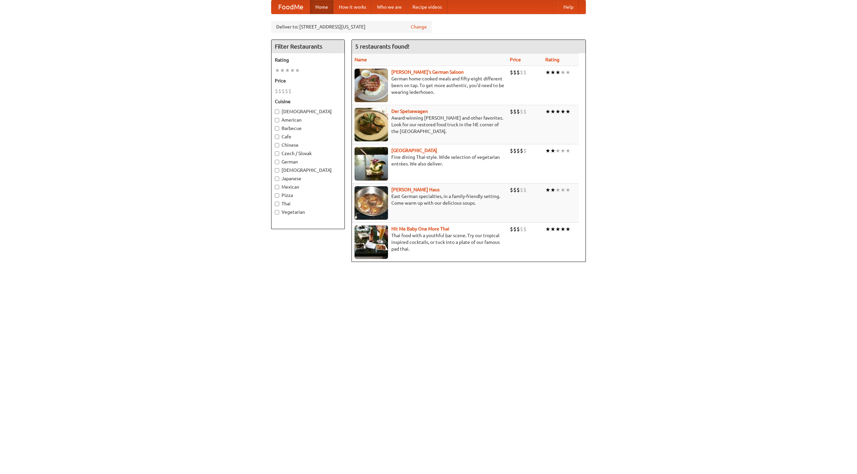  What do you see at coordinates (277, 178) in the screenshot?
I see `input: Japanese` at bounding box center [277, 178].